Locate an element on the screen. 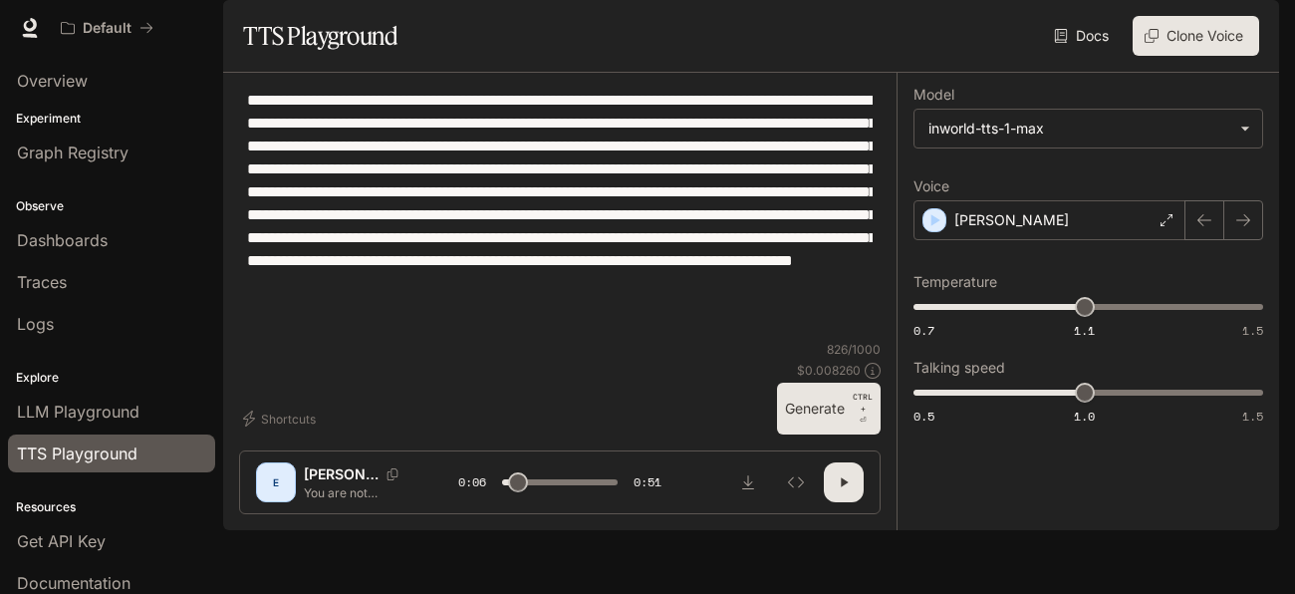 The width and height of the screenshot is (1295, 594). button: Clone Voice is located at coordinates (1196, 36).